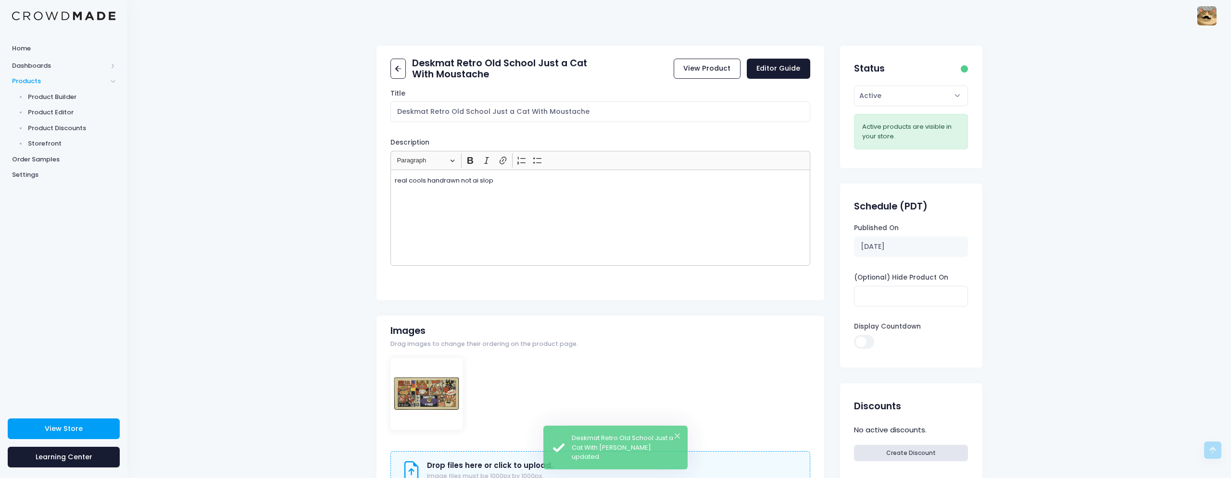 This screenshot has width=1231, height=478. I want to click on label: Description, so click(410, 143).